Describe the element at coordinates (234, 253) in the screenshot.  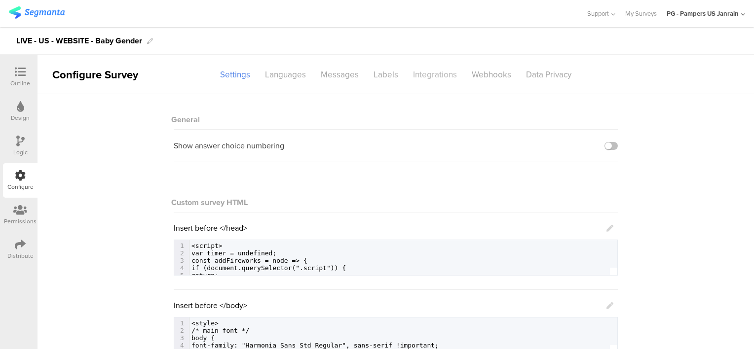
I see `span: var timer = undefined;` at that location.